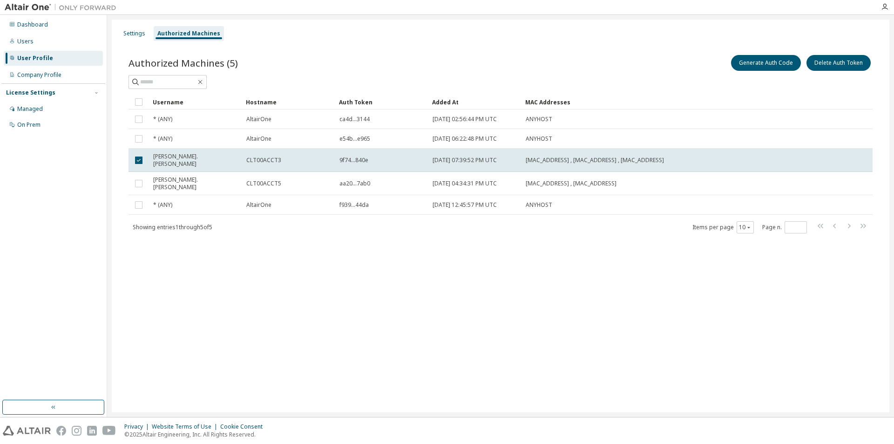  Describe the element at coordinates (92, 430) in the screenshot. I see `img: linkedin.svg` at that location.